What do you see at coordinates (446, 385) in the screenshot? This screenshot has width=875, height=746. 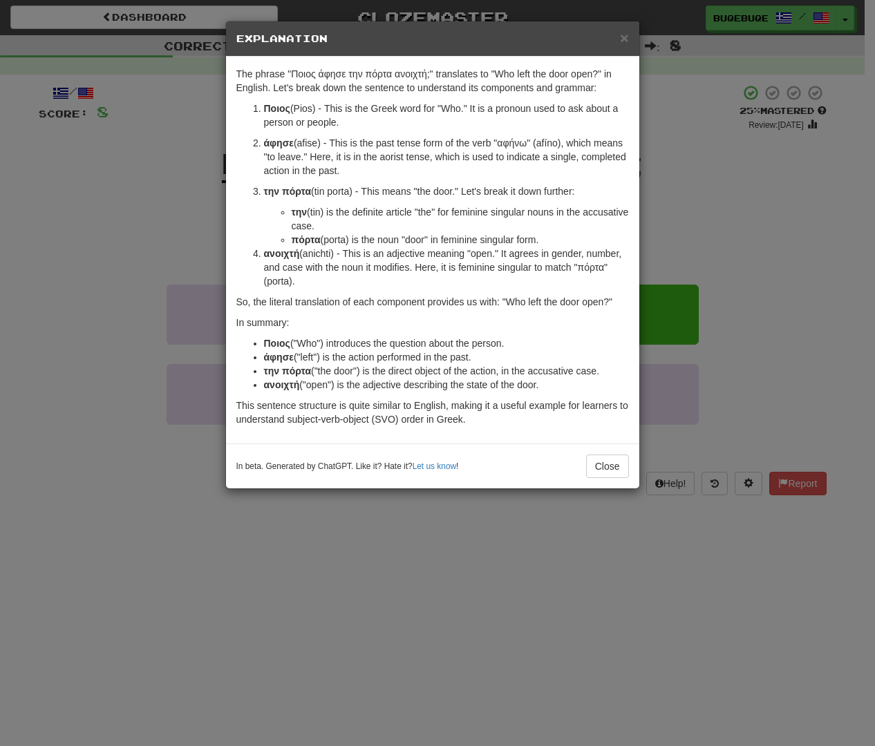 I see `li: ("open") is the adjective describing the state of the door.` at bounding box center [446, 385].